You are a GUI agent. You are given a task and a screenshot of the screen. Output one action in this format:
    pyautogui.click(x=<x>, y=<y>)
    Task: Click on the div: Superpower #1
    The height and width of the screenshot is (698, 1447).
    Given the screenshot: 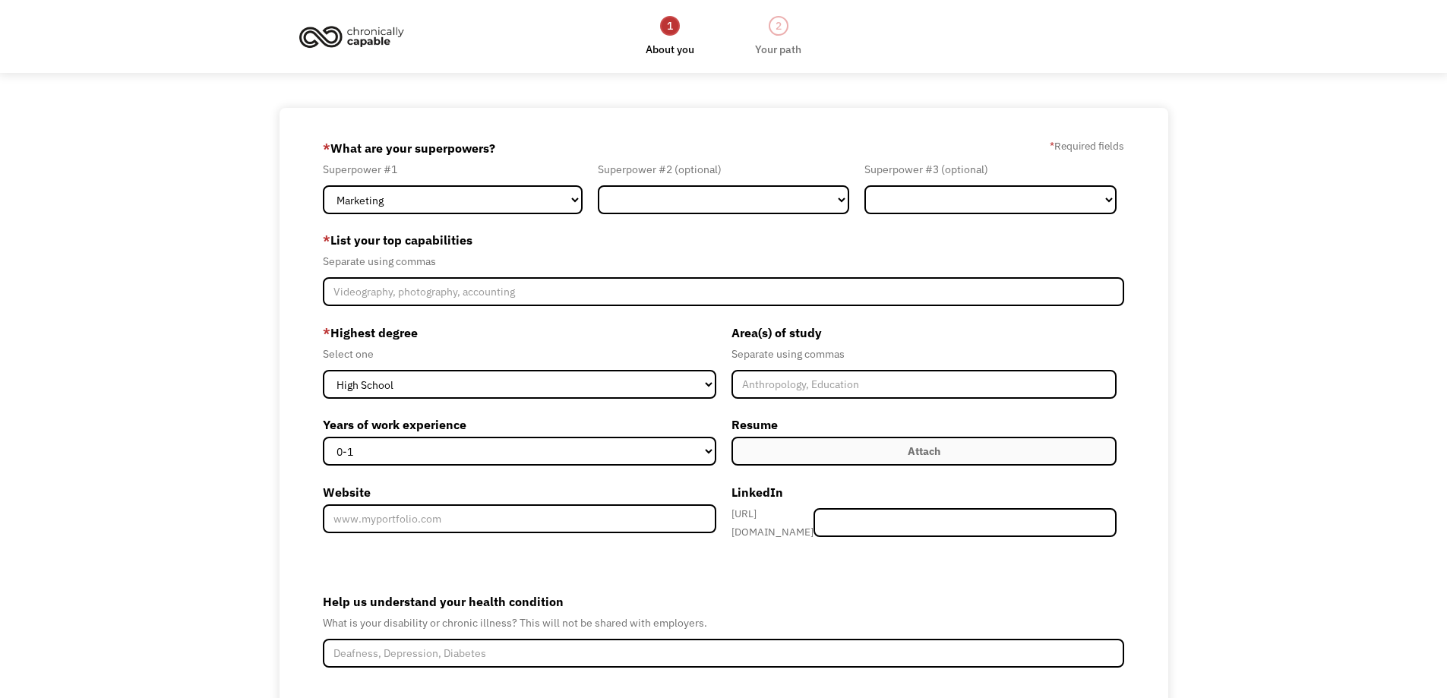 What is the action you would take?
    pyautogui.click(x=453, y=169)
    